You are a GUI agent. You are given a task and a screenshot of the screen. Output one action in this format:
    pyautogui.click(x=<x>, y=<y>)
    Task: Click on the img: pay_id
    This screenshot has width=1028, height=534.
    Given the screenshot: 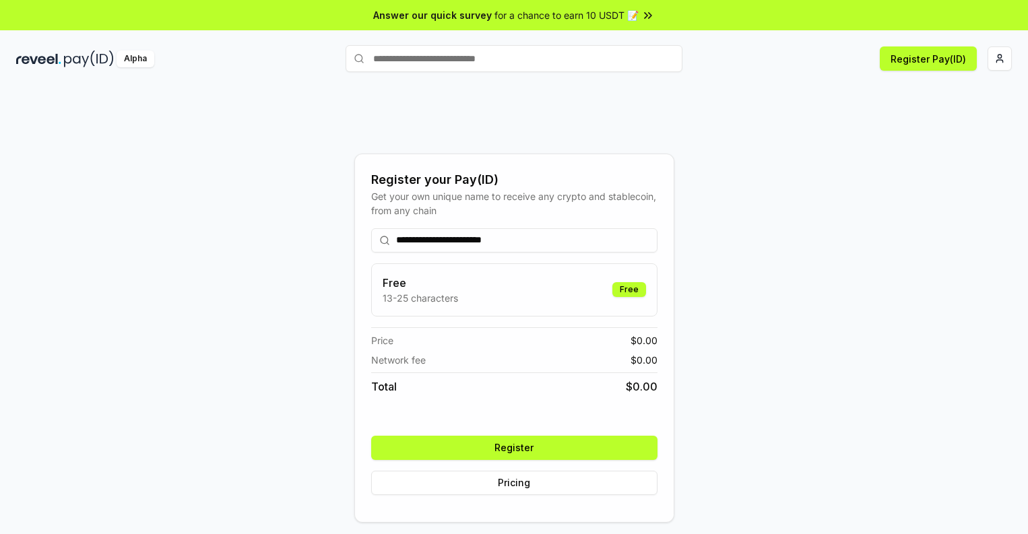 What is the action you would take?
    pyautogui.click(x=89, y=59)
    